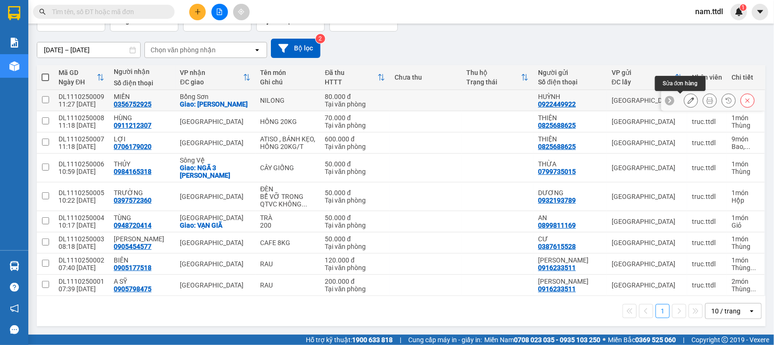 This screenshot has height=345, width=774. Describe the element at coordinates (77, 82) in the screenshot. I see `div: Ngày ĐH` at that location.